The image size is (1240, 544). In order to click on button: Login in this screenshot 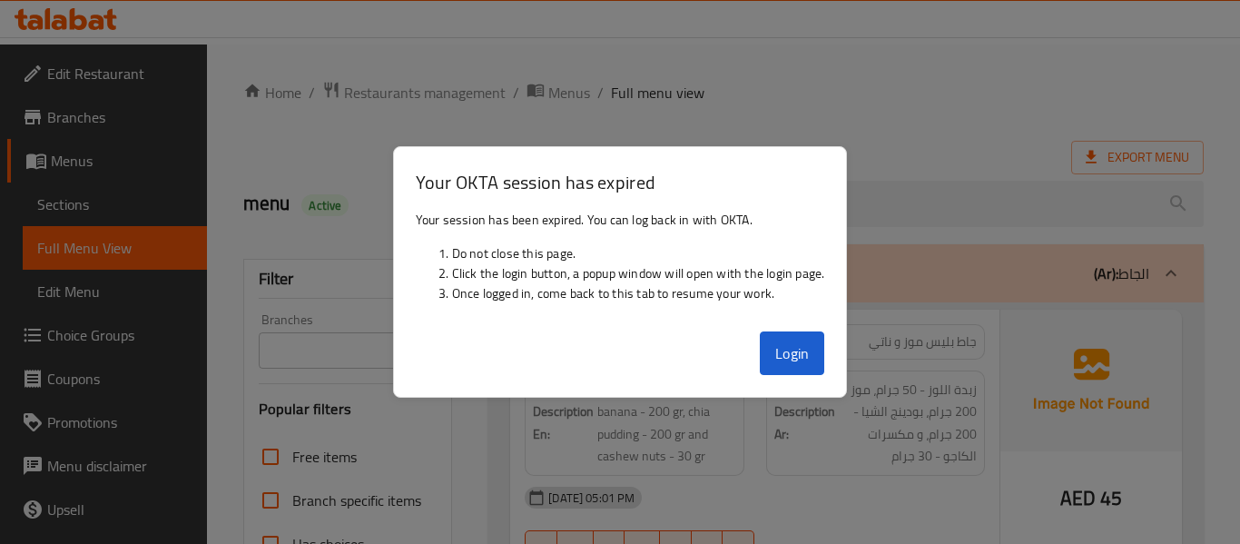, I will do `click(793, 353)`.